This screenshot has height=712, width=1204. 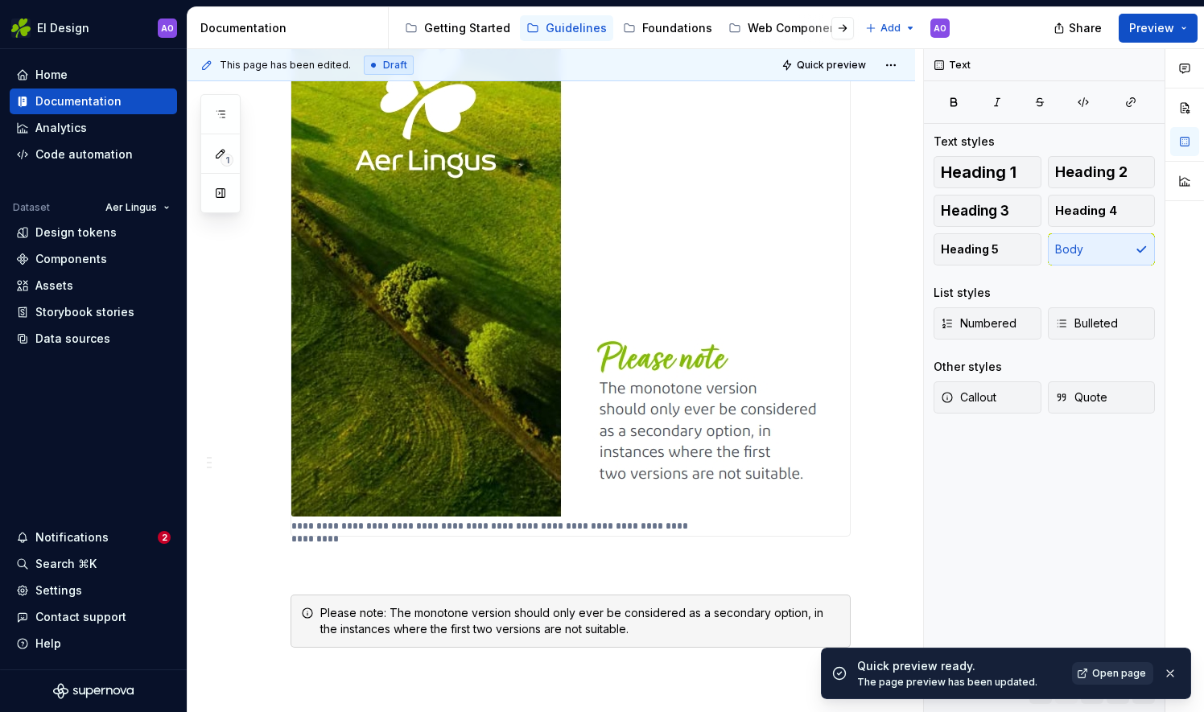 What do you see at coordinates (93, 75) in the screenshot?
I see `a: Home` at bounding box center [93, 75].